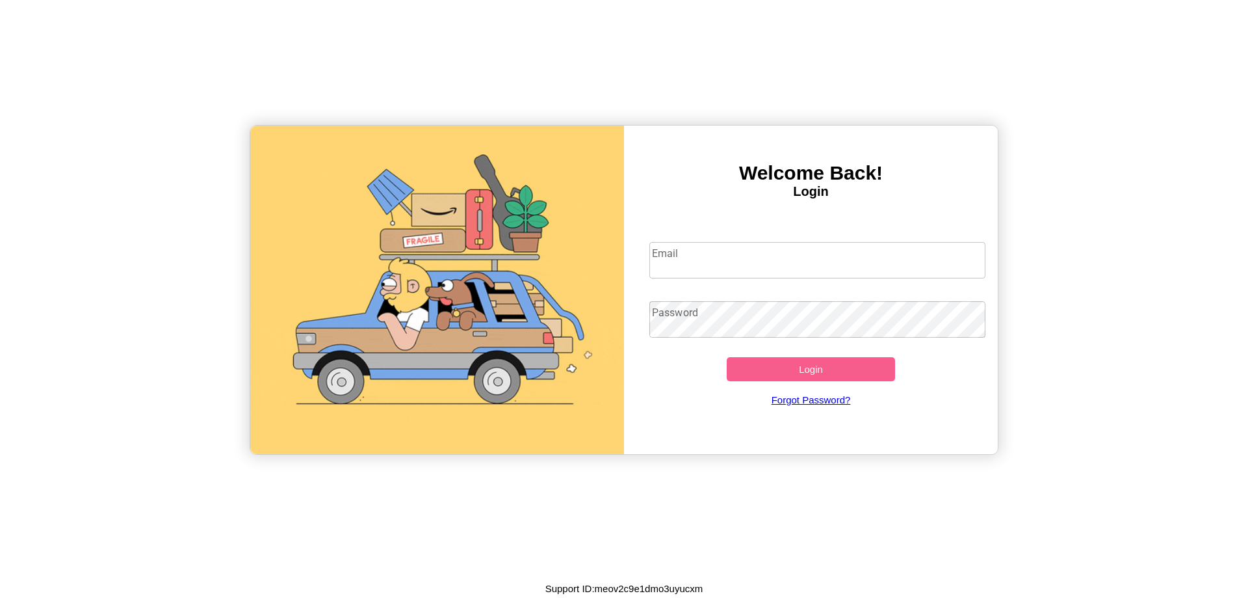 The height and width of the screenshot is (598, 1248). What do you see at coordinates (437, 289) in the screenshot?
I see `img: gif` at bounding box center [437, 289].